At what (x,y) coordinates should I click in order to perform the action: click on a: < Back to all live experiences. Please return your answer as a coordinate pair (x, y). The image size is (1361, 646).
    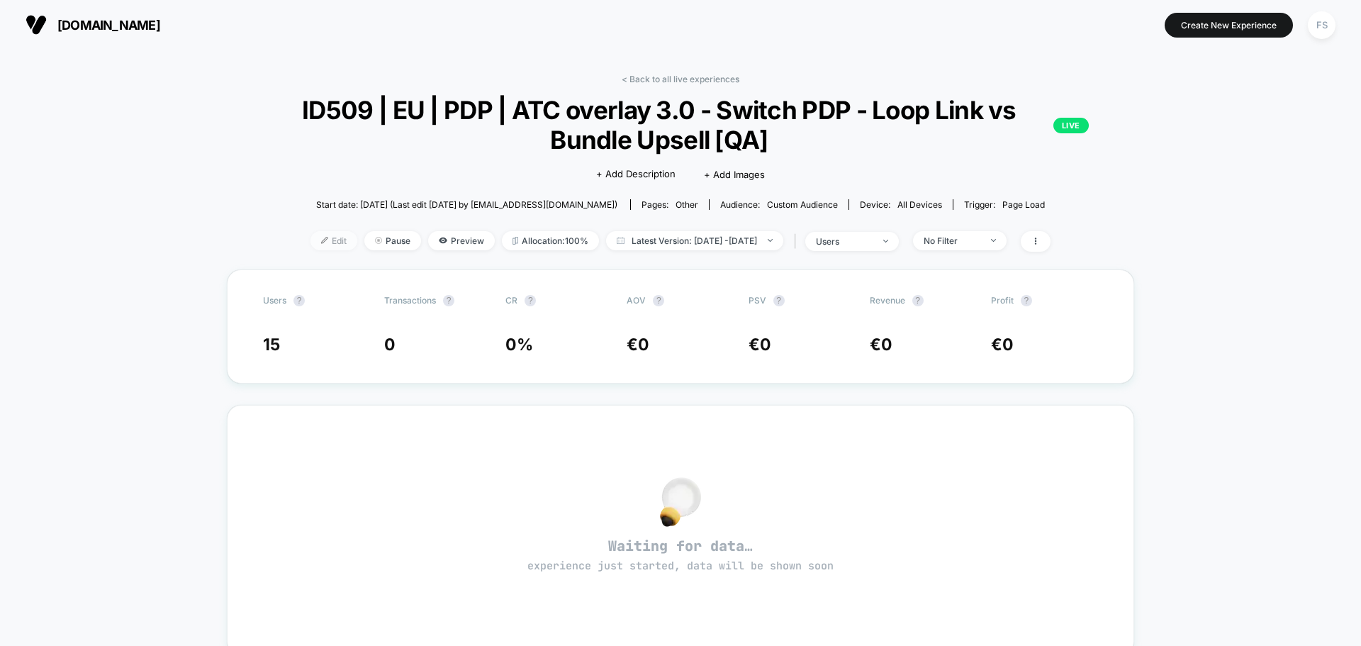
    Looking at the image, I should click on (680, 79).